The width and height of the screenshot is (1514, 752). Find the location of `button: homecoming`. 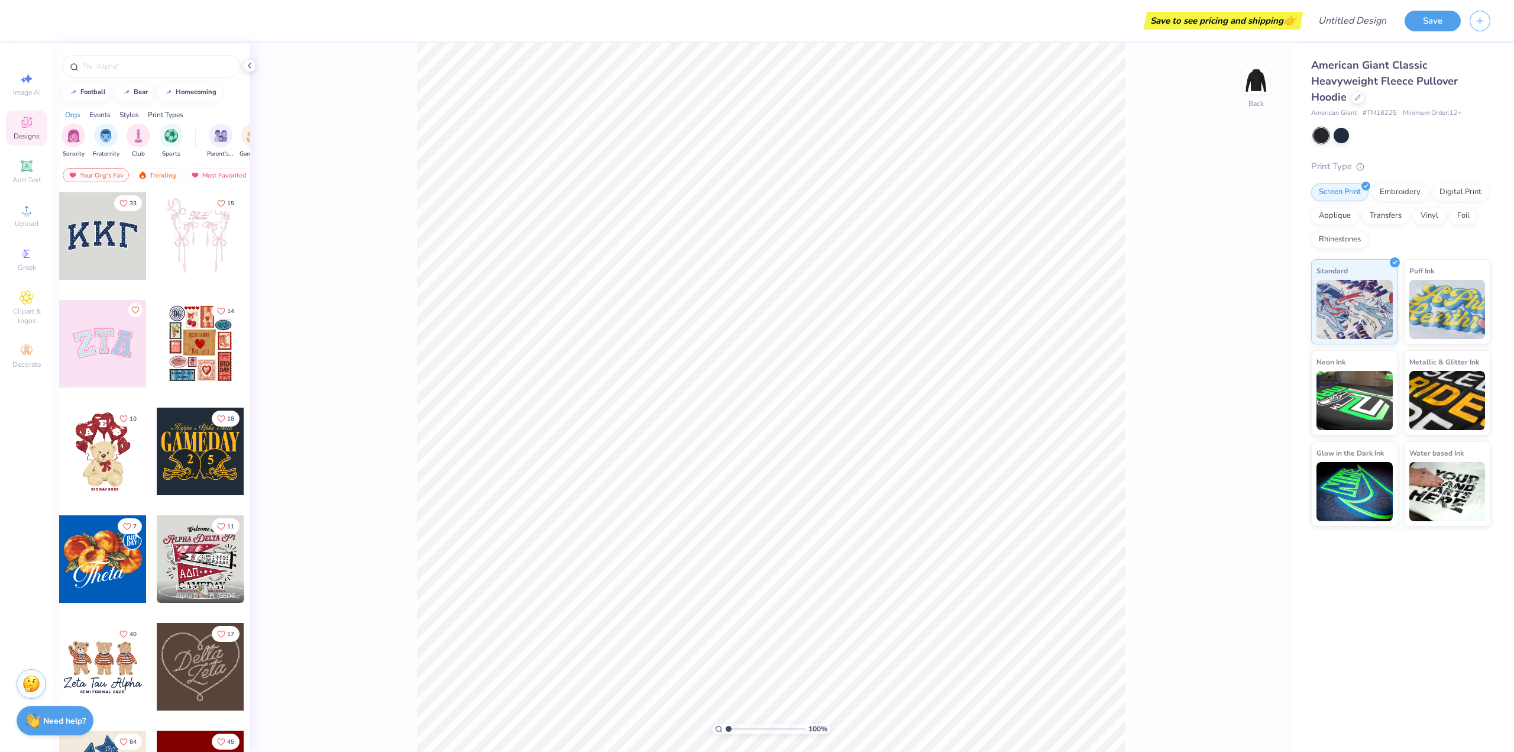

button: homecoming is located at coordinates (189, 92).